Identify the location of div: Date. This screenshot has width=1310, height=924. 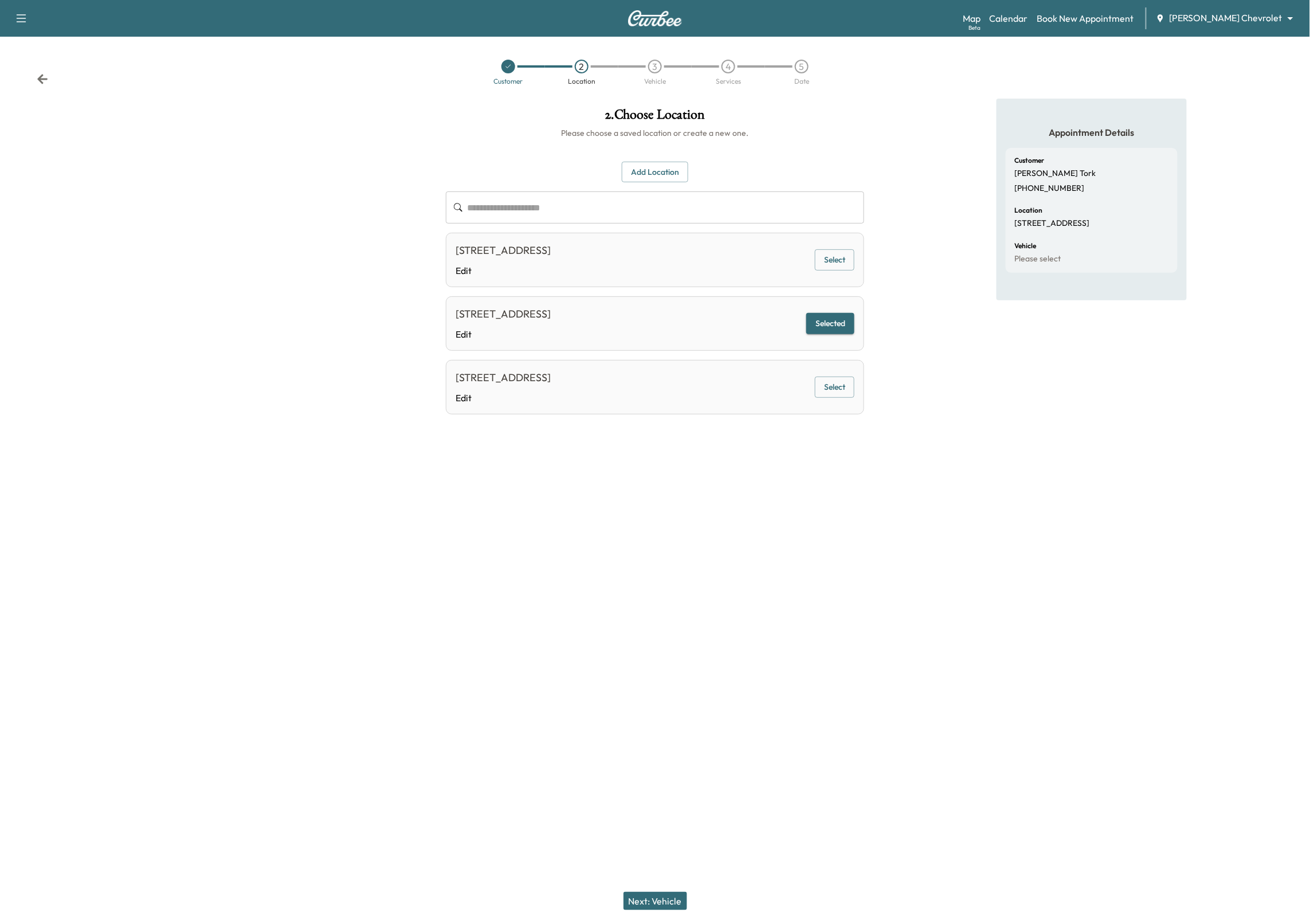
(802, 81).